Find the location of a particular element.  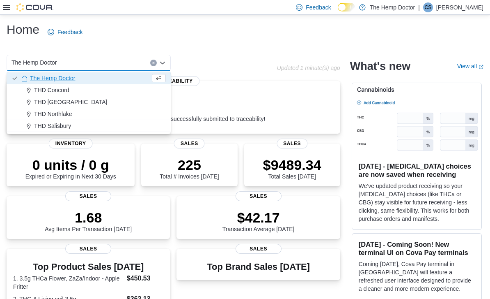

div: Expired or Expiring in Next 30 Days is located at coordinates (71, 168).